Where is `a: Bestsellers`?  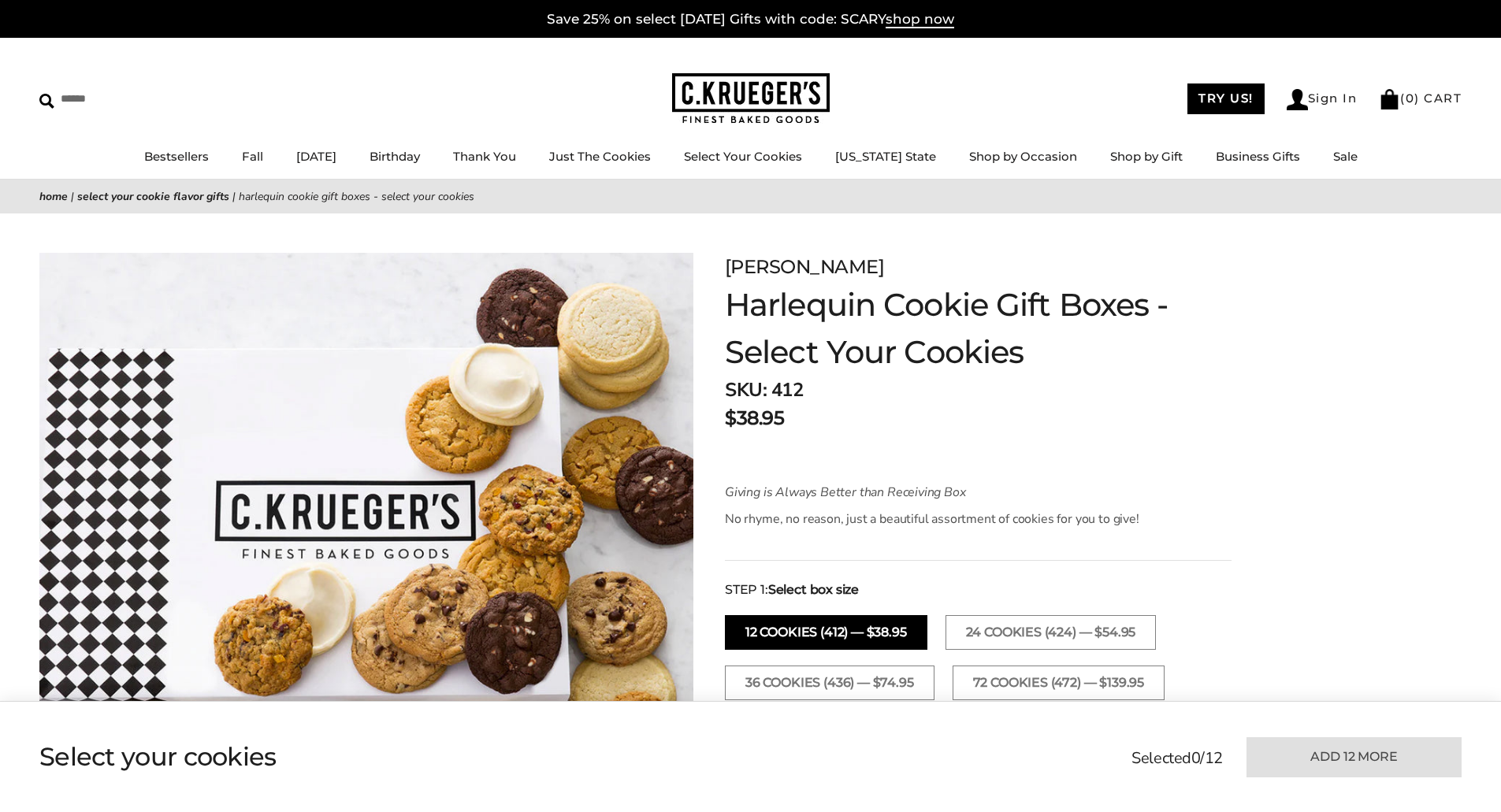
a: Bestsellers is located at coordinates (176, 156).